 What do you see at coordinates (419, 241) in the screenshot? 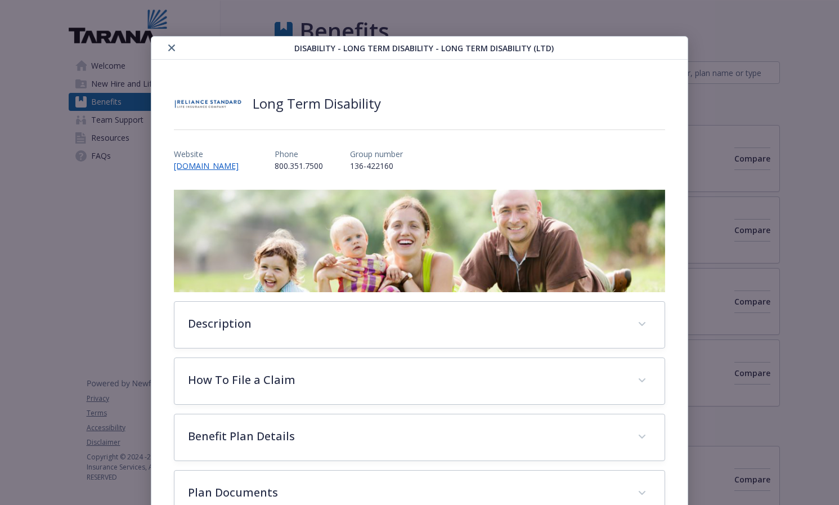
I see `img: banner` at bounding box center [419, 241].